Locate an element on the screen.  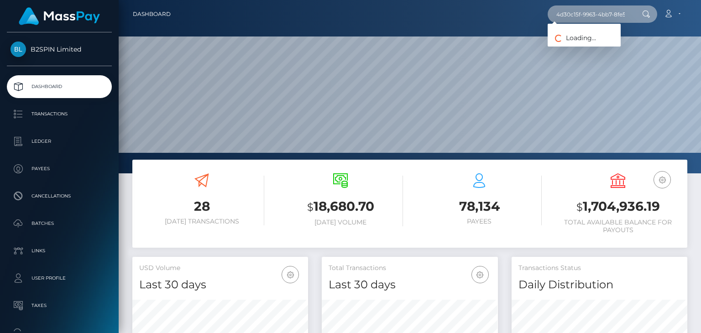
p: Batches is located at coordinates (59, 224).